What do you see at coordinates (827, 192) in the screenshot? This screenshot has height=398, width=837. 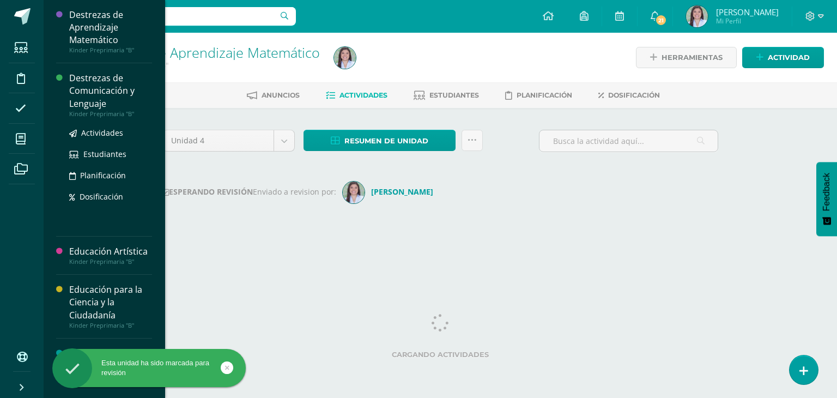 I see `span: Feedback` at bounding box center [827, 192].